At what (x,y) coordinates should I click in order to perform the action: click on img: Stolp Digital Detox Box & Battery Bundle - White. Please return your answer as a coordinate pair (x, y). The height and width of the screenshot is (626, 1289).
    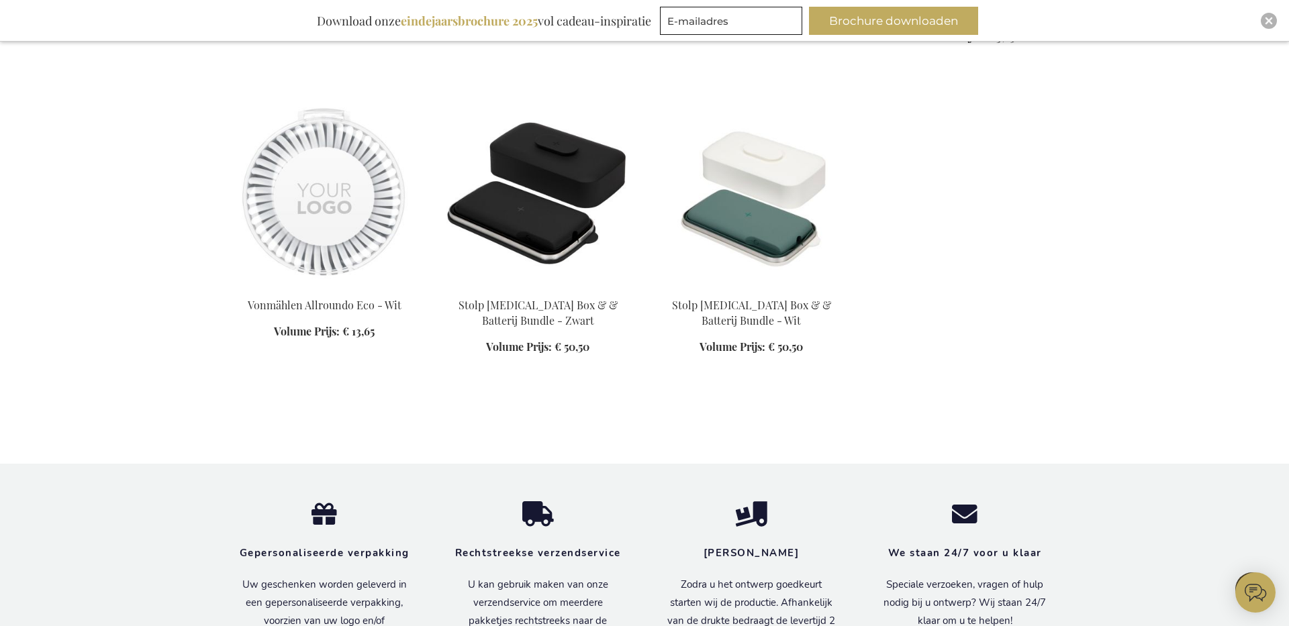
    Looking at the image, I should click on (751, 193).